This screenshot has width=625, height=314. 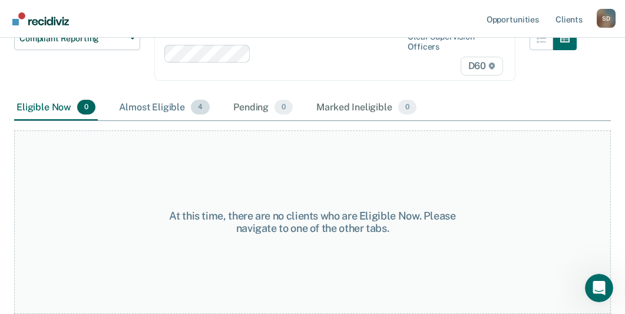 What do you see at coordinates (200, 107) in the screenshot?
I see `span: 4` at bounding box center [200, 107].